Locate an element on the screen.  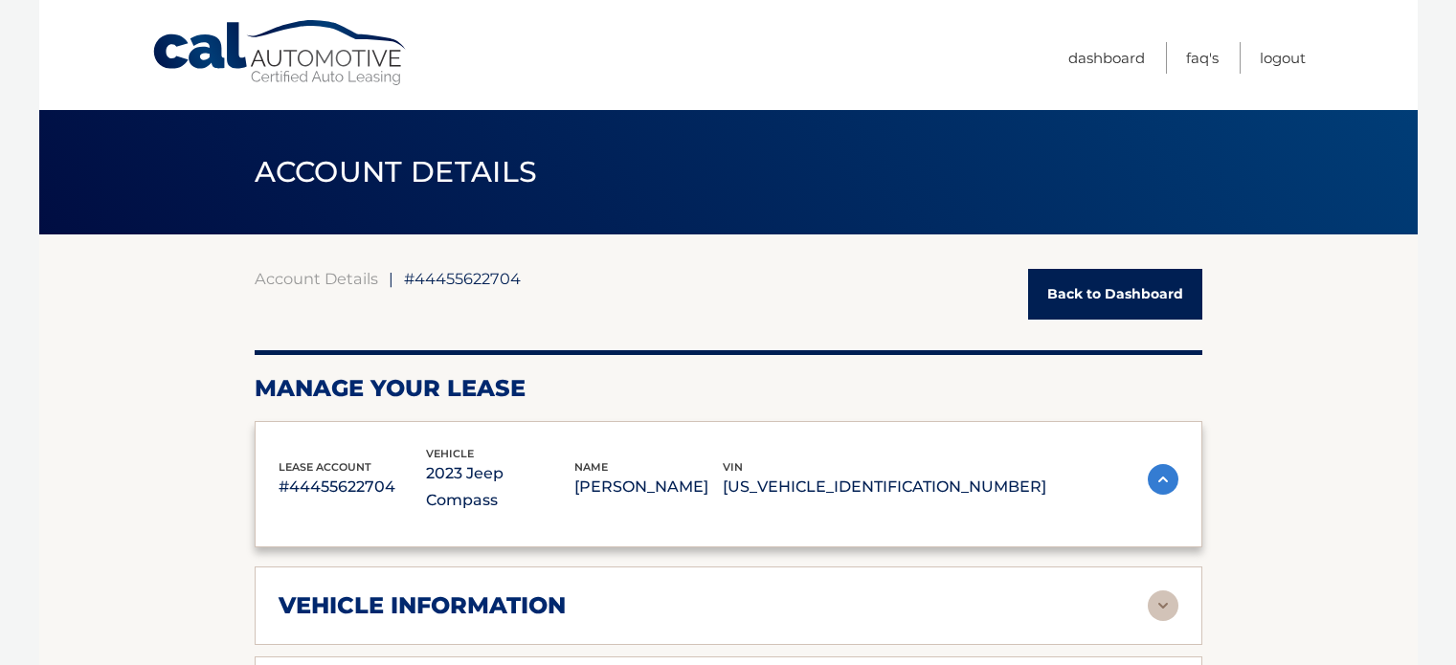
span: #44455622704 is located at coordinates (462, 279).